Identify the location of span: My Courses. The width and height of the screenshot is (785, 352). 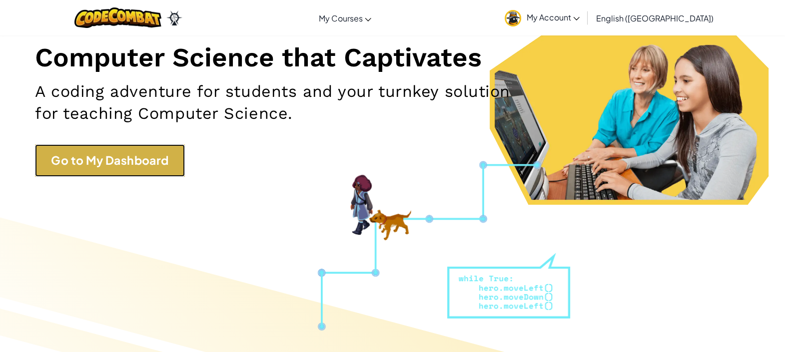
(340, 18).